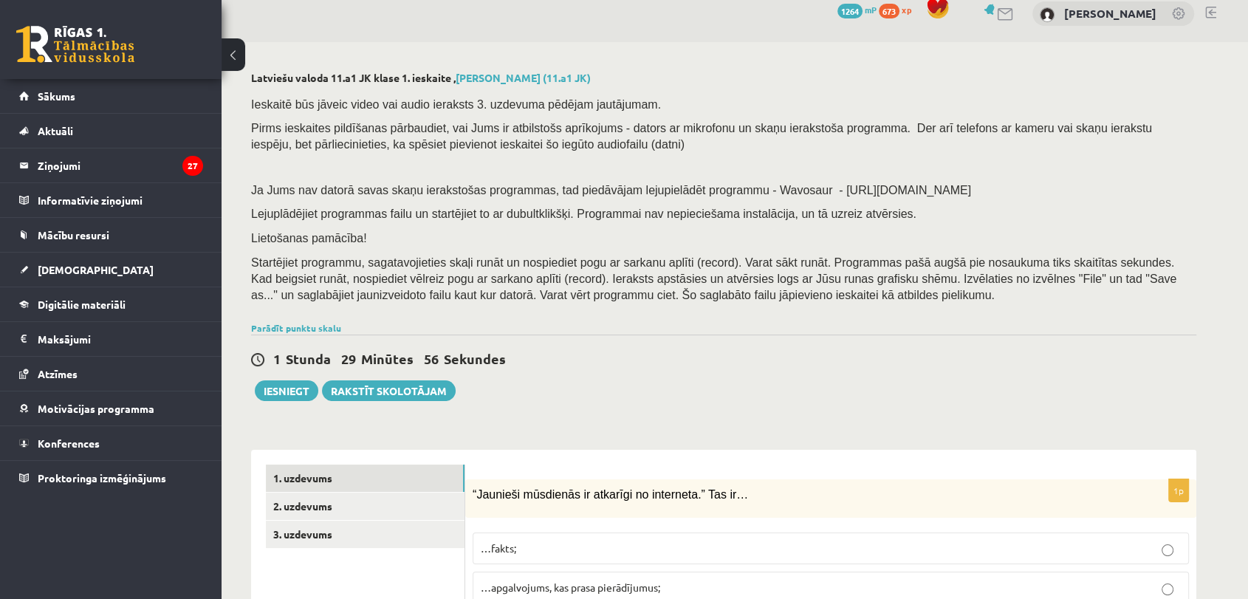 This screenshot has height=599, width=1248. I want to click on span: xp, so click(906, 10).